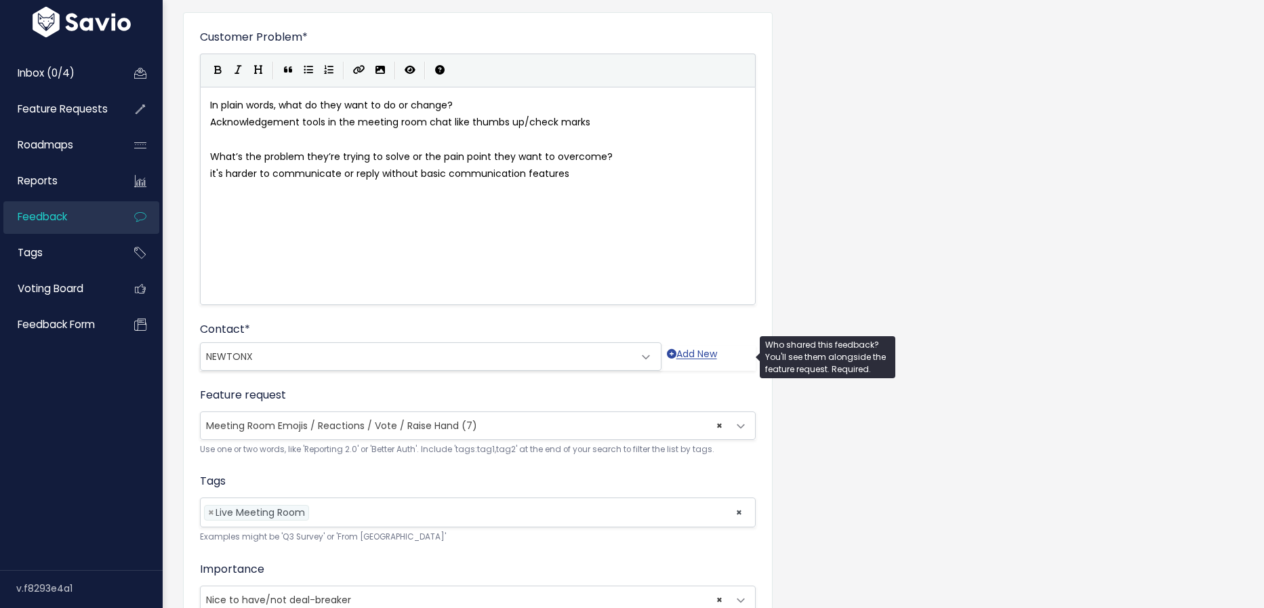 This screenshot has width=1264, height=608. Describe the element at coordinates (390, 174) in the screenshot. I see `span: it's harder to communicate or reply without basic communication features` at that location.